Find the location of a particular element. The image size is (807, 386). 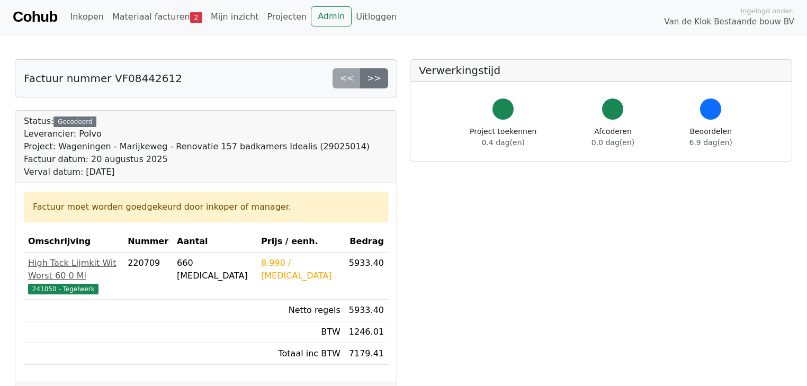

a: High Tack Lijmkit Wit Worst 60 0 Ml241050 - Tegelwerk is located at coordinates (74, 276).